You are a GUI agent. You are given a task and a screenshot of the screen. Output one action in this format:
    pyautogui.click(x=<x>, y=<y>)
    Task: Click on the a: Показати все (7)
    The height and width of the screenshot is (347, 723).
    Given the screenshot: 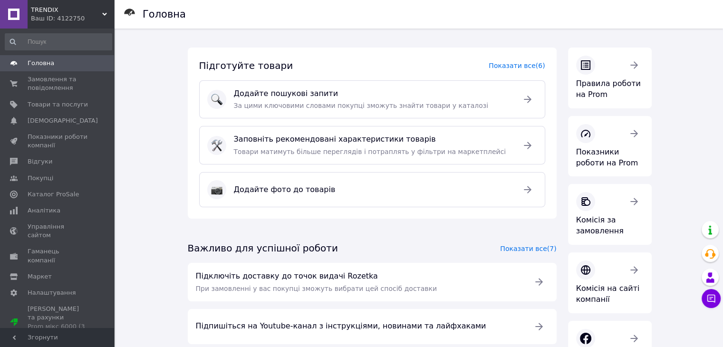 What is the action you would take?
    pyautogui.click(x=528, y=249)
    